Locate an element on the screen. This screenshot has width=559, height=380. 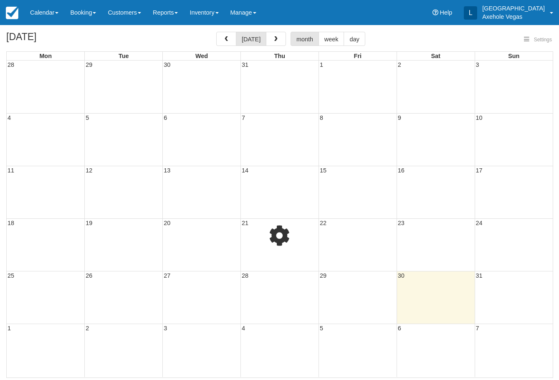
i: Help is located at coordinates (435, 13).